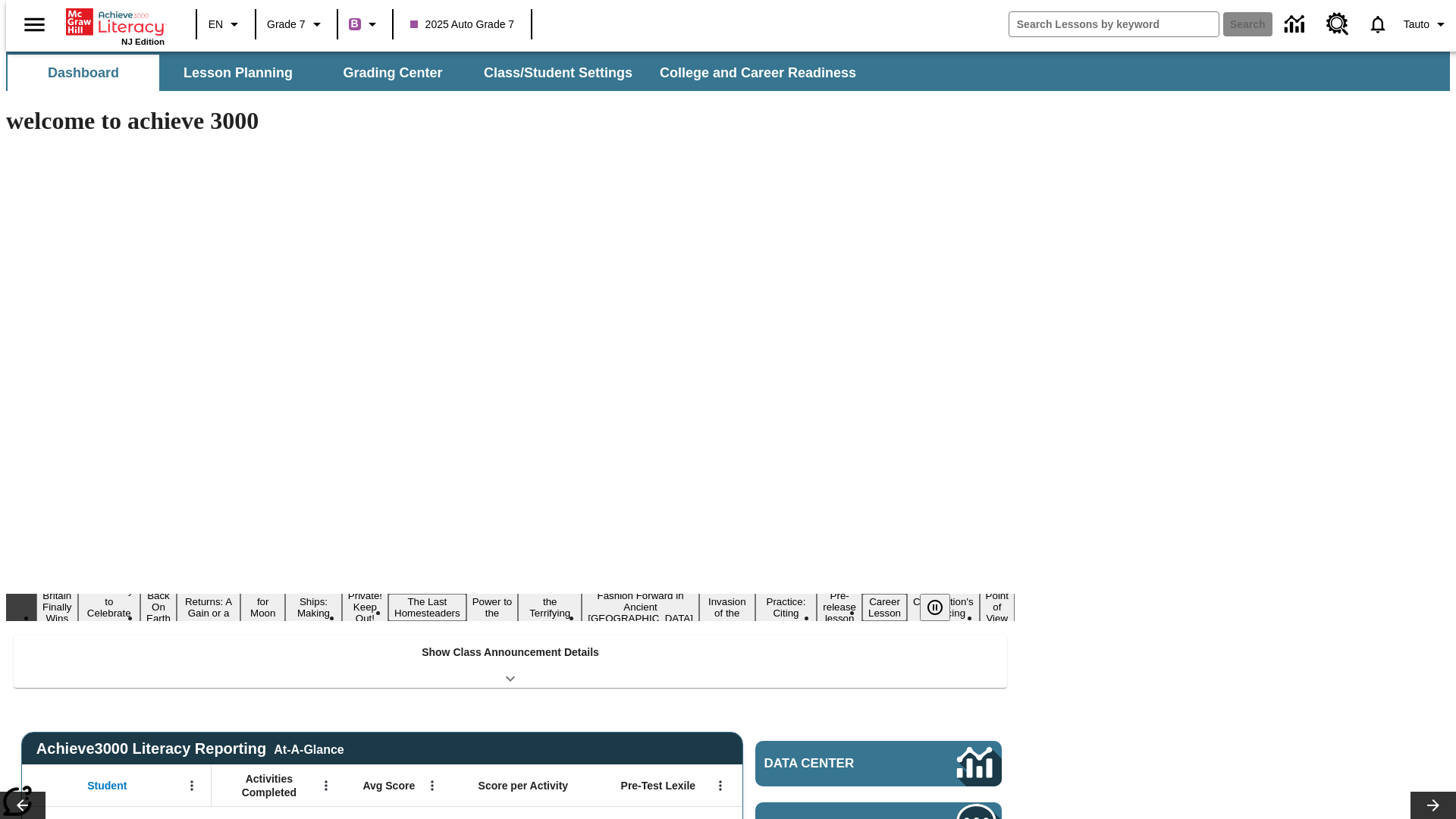  Describe the element at coordinates (835, 763) in the screenshot. I see `span: Data Center` at that location.